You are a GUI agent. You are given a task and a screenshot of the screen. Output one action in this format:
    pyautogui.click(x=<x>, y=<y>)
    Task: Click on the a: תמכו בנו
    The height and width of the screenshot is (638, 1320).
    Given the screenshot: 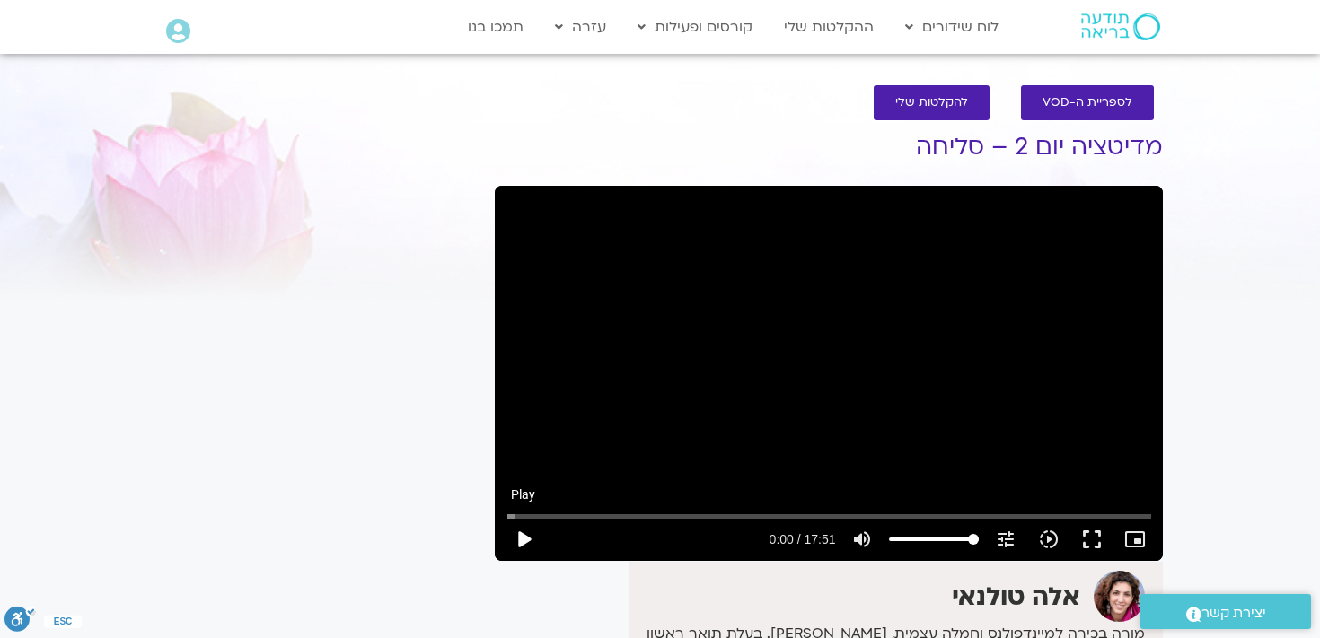 What is the action you would take?
    pyautogui.click(x=496, y=27)
    